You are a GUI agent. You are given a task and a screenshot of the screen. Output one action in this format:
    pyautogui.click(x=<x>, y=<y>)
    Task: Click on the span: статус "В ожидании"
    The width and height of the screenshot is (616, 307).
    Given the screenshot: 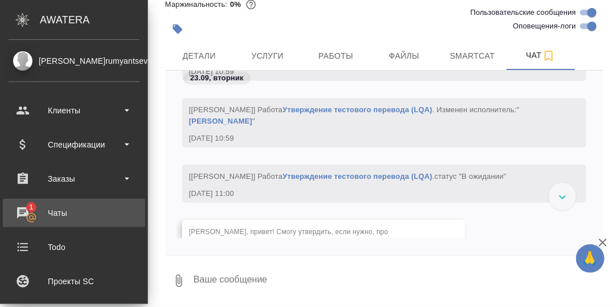 What is the action you would take?
    pyautogui.click(x=471, y=176)
    